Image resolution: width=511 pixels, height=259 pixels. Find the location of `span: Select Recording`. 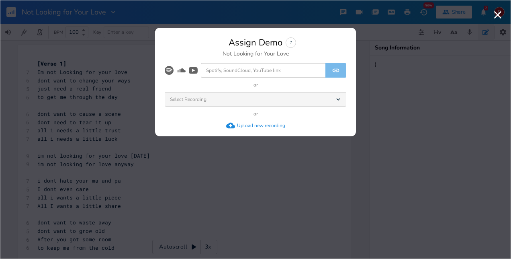

span: Select Recording is located at coordinates (188, 99).